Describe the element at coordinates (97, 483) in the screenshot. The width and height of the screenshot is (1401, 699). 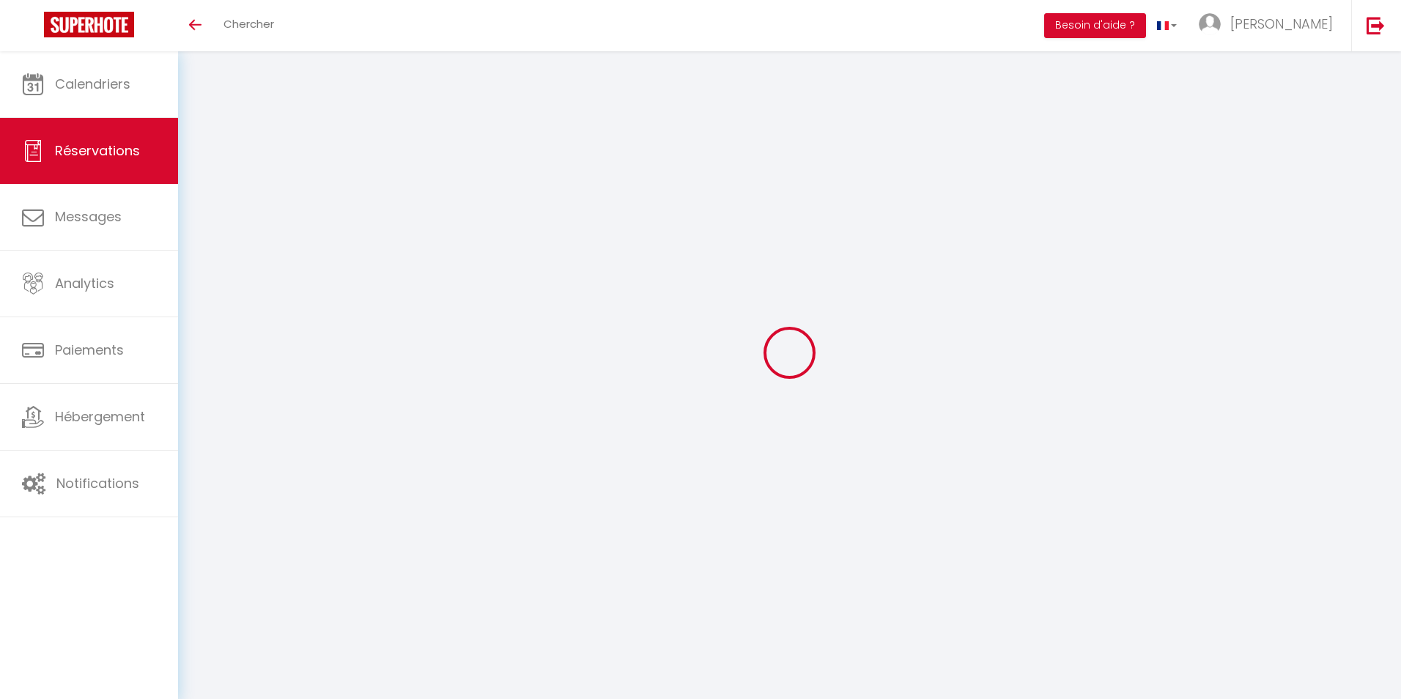
I see `span: Notifications` at that location.